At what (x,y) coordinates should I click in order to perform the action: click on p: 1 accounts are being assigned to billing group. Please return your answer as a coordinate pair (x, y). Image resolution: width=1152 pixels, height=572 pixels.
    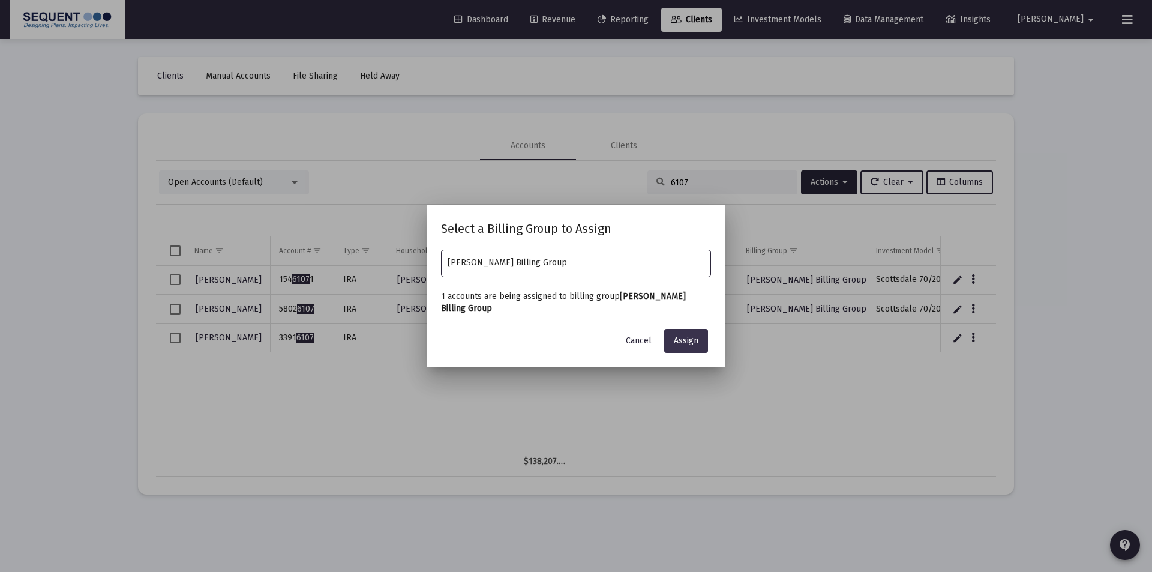
    Looking at the image, I should click on (576, 302).